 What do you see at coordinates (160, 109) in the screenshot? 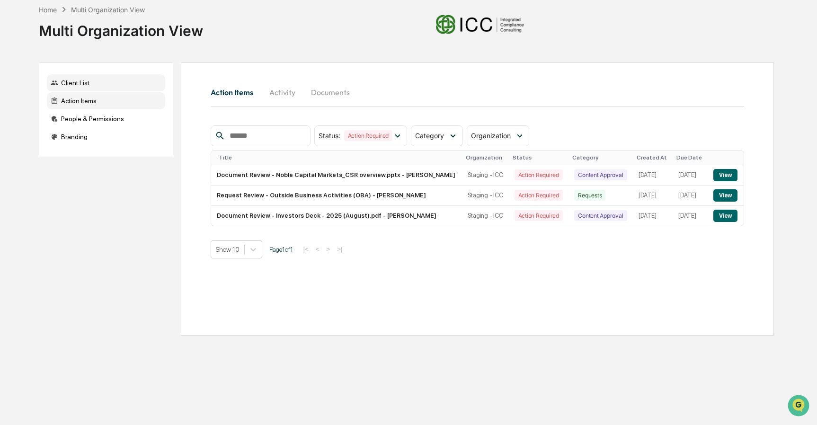
I see `button: See all` at bounding box center [160, 109].